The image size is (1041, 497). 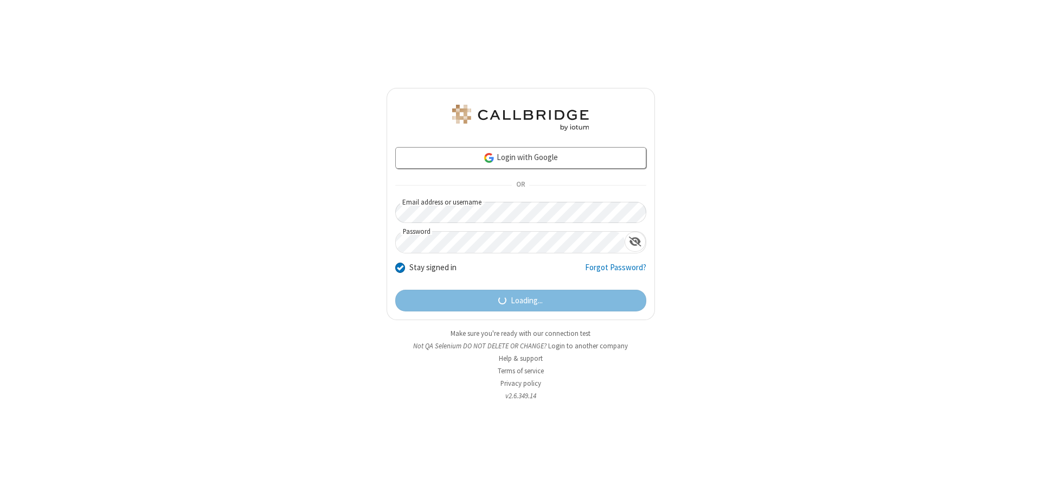 What do you see at coordinates (635, 241) in the screenshot?
I see `div: Show password` at bounding box center [635, 241].